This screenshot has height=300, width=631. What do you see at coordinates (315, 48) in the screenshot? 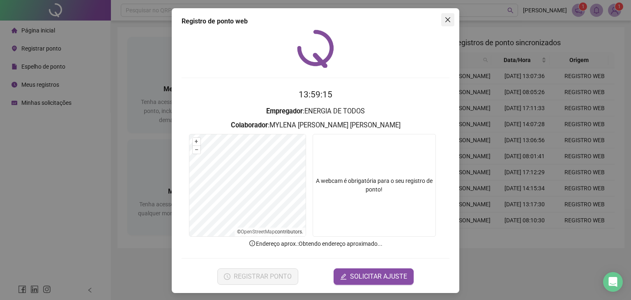
I see `img: QRPoint` at bounding box center [315, 48].